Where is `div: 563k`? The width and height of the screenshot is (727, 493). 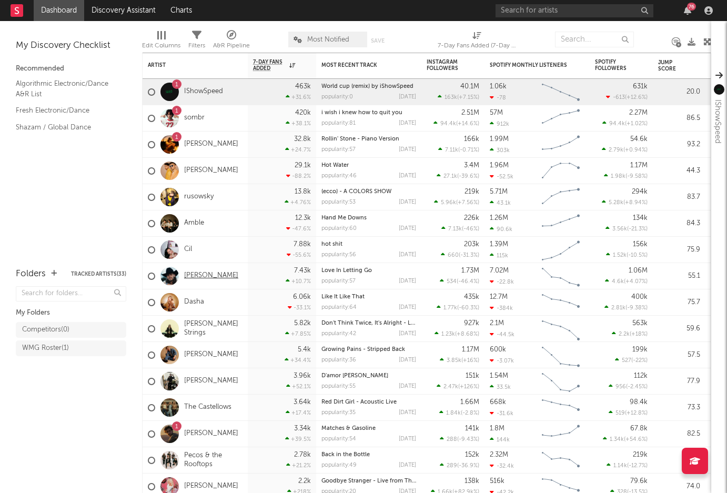
div: 563k is located at coordinates (640, 323).